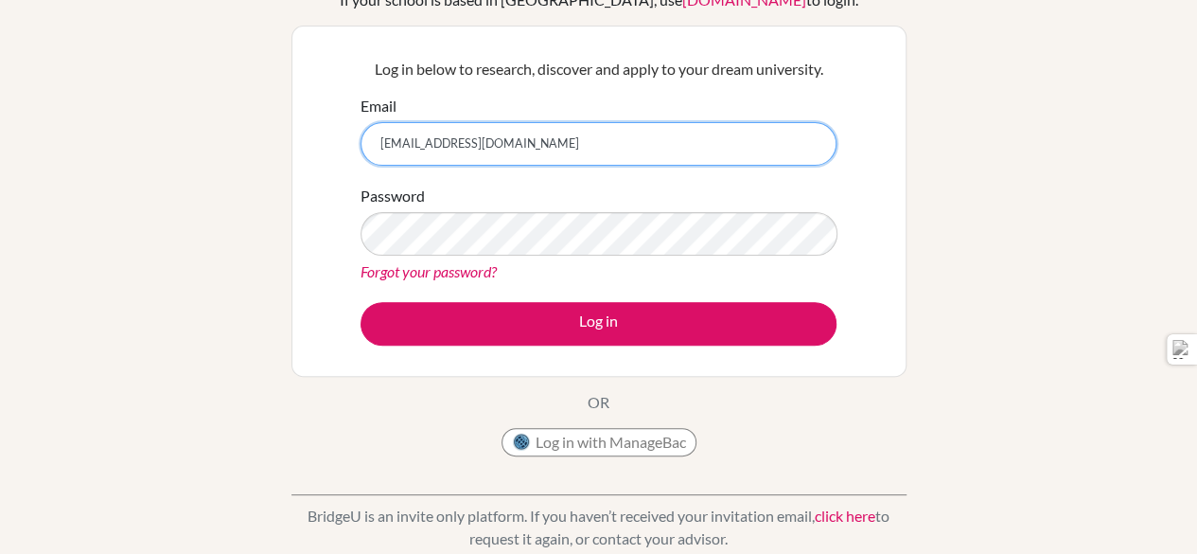  What do you see at coordinates (429, 271) in the screenshot?
I see `a: Forgot your password?` at bounding box center [429, 271].